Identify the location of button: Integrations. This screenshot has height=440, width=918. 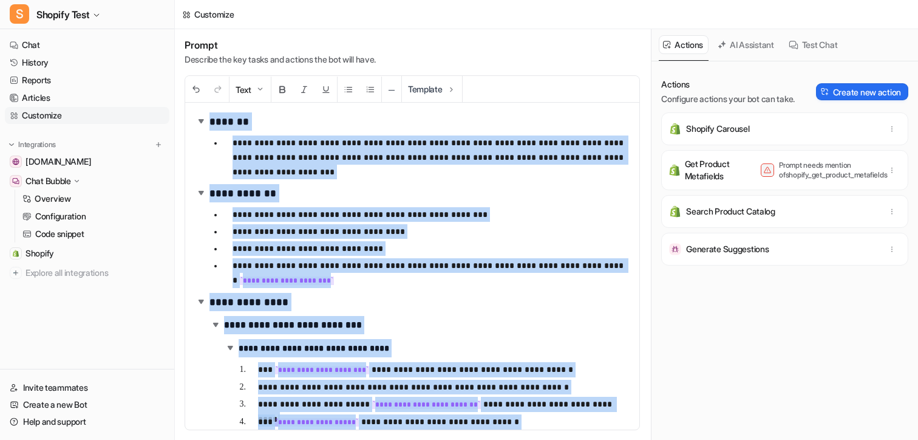
(32, 145).